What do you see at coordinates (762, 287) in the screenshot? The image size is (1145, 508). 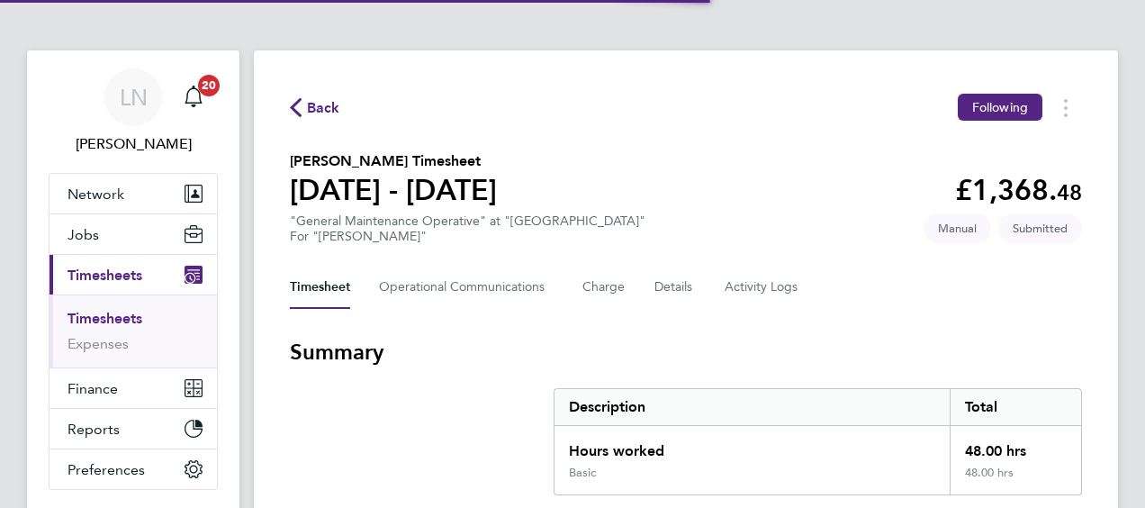 I see `button: Activity Logs` at bounding box center [762, 287].